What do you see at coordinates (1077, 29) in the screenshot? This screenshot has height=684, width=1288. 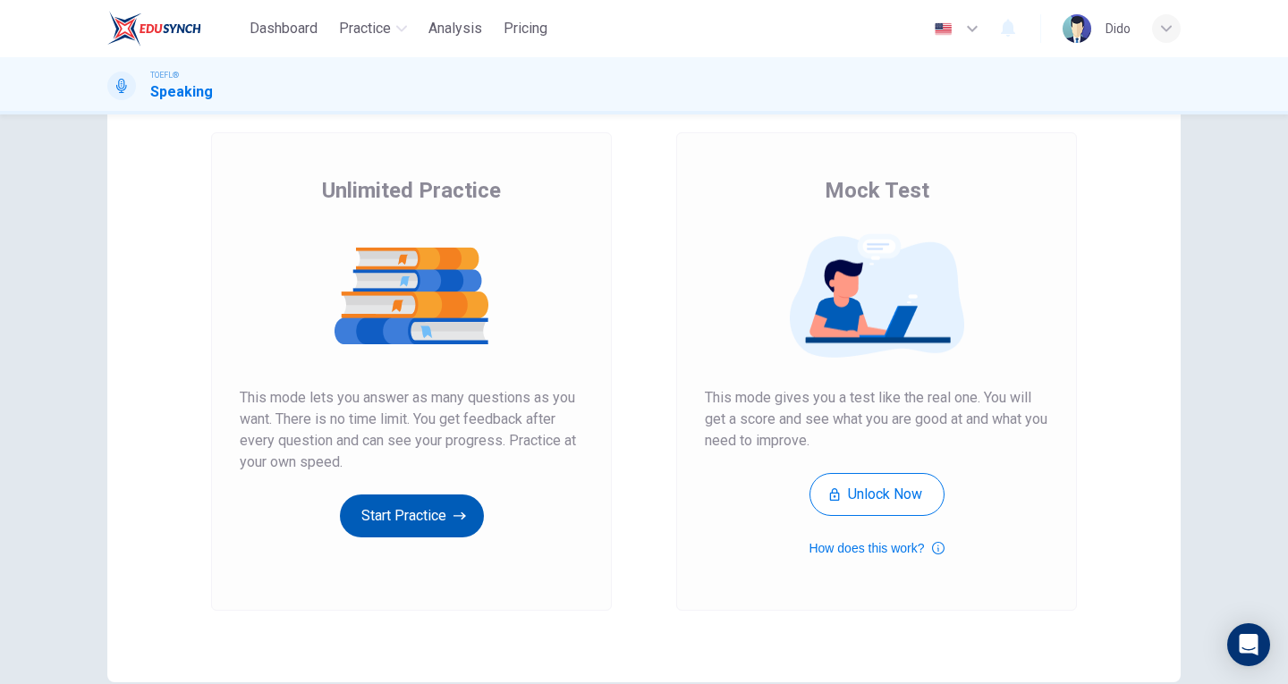 I see `img: Profile picture` at bounding box center [1077, 29].